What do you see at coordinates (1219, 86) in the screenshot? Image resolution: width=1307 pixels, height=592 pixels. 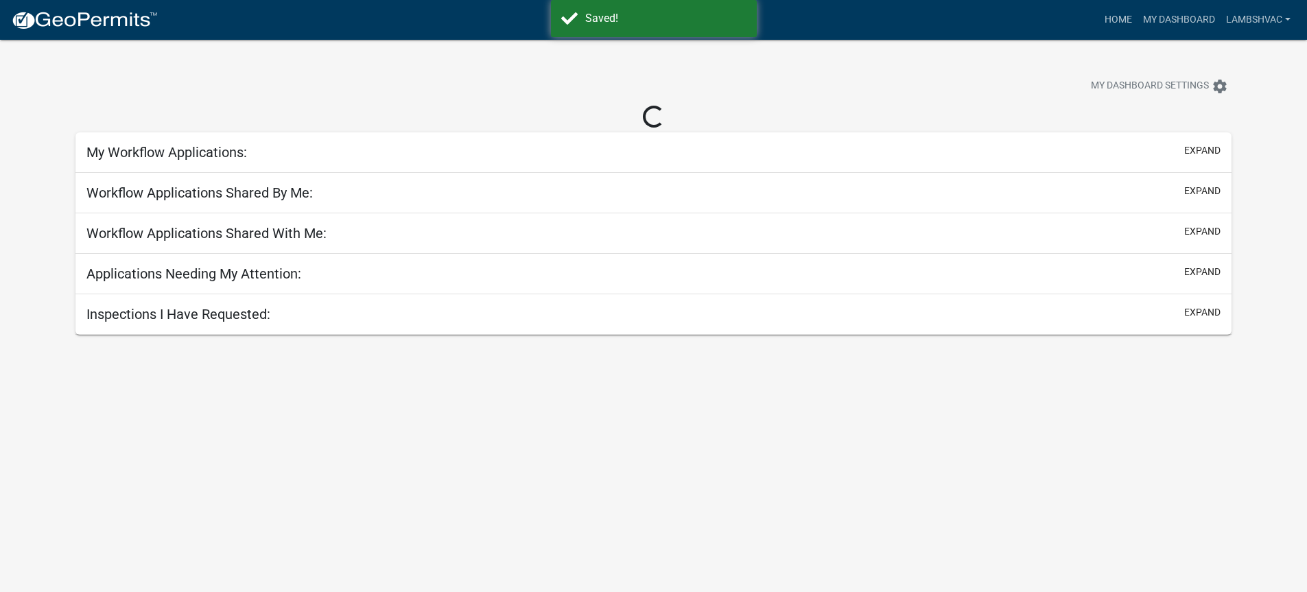 I see `i: settings` at bounding box center [1219, 86].